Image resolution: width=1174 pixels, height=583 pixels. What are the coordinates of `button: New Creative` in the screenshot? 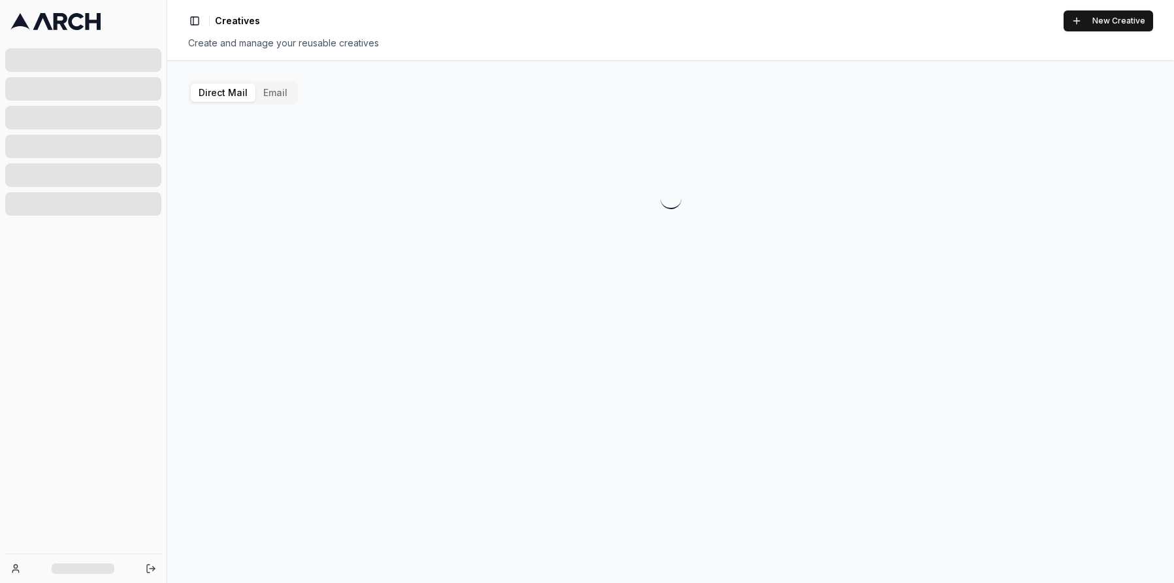 It's located at (1108, 21).